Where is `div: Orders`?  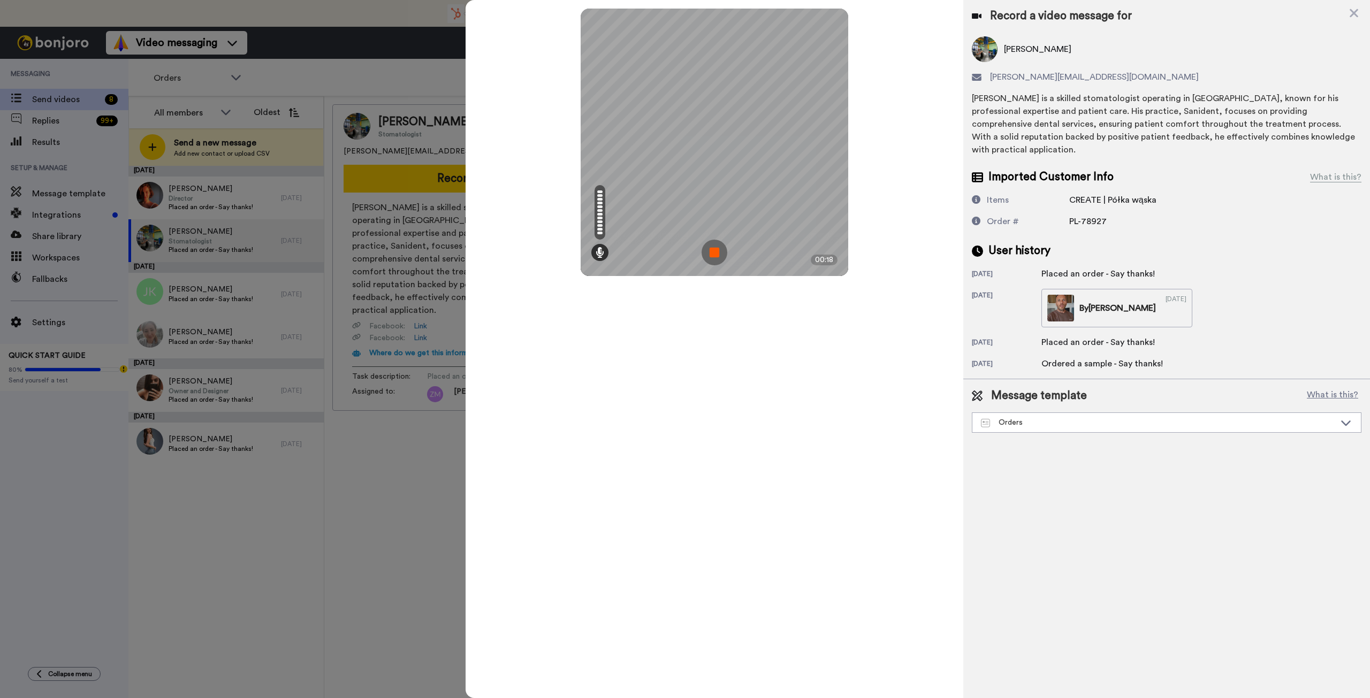 div: Orders is located at coordinates (1158, 423).